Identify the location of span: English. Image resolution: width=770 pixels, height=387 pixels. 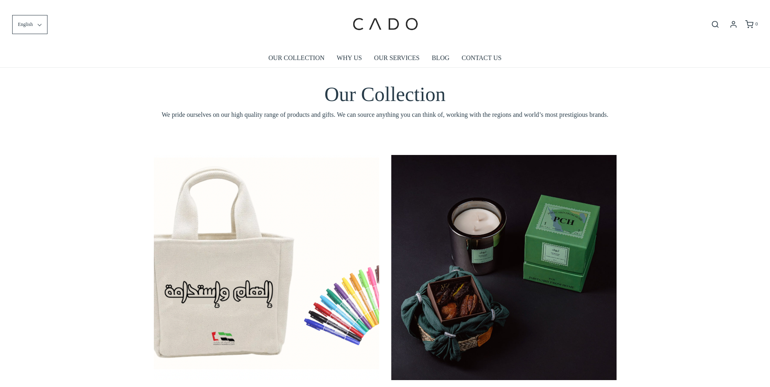
(25, 24).